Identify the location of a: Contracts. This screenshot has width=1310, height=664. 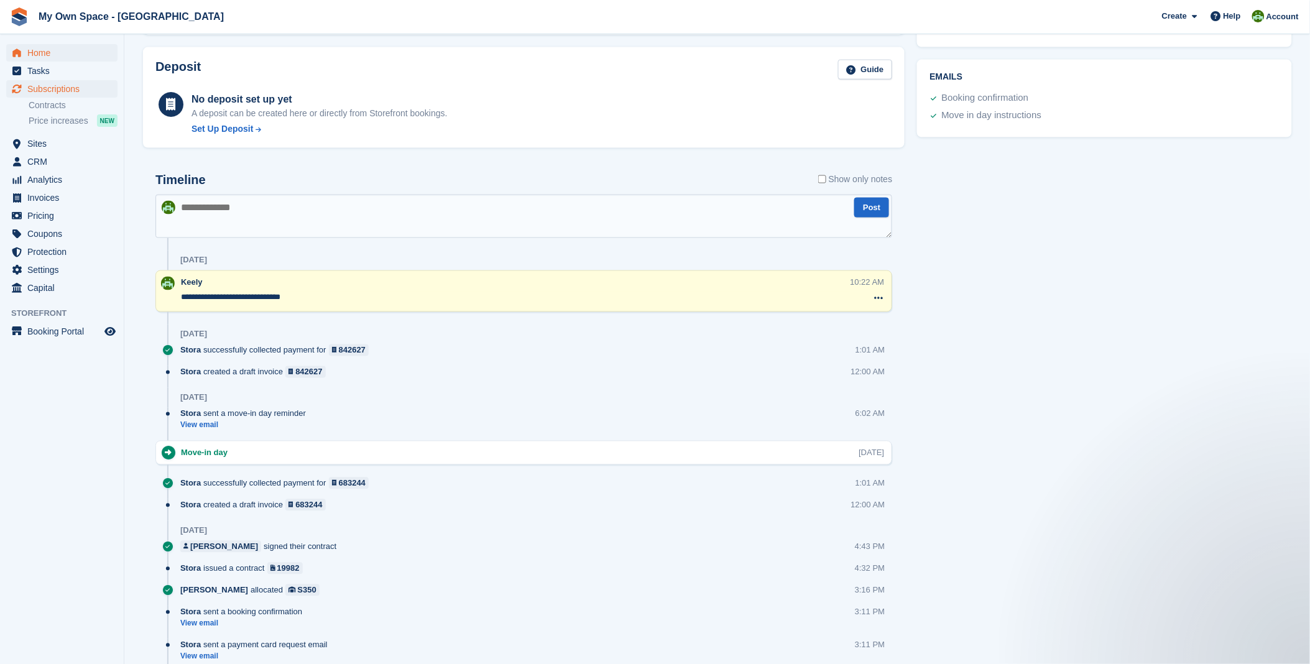
(73, 105).